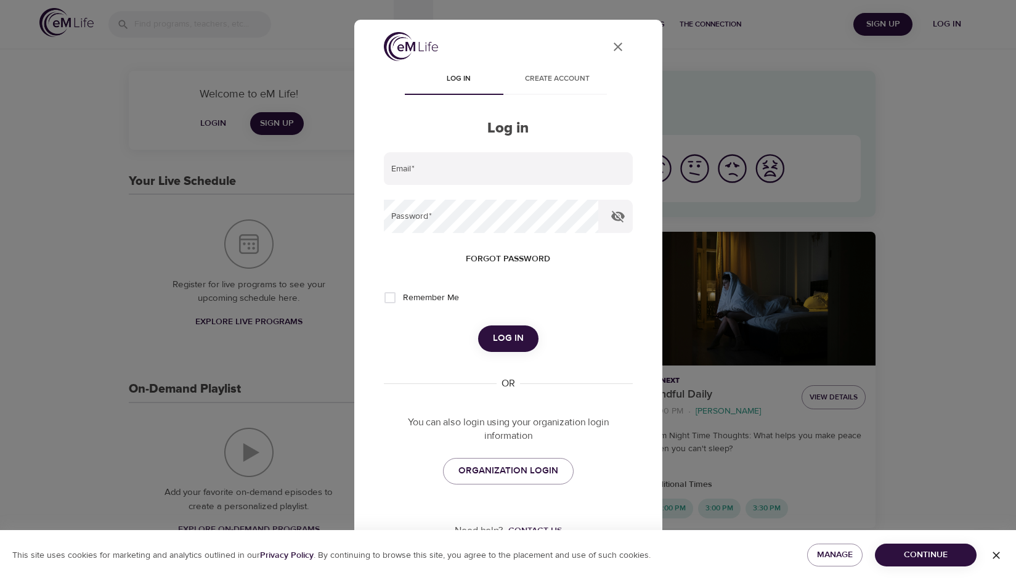 The width and height of the screenshot is (1016, 580). I want to click on button: Forgot password, so click(508, 259).